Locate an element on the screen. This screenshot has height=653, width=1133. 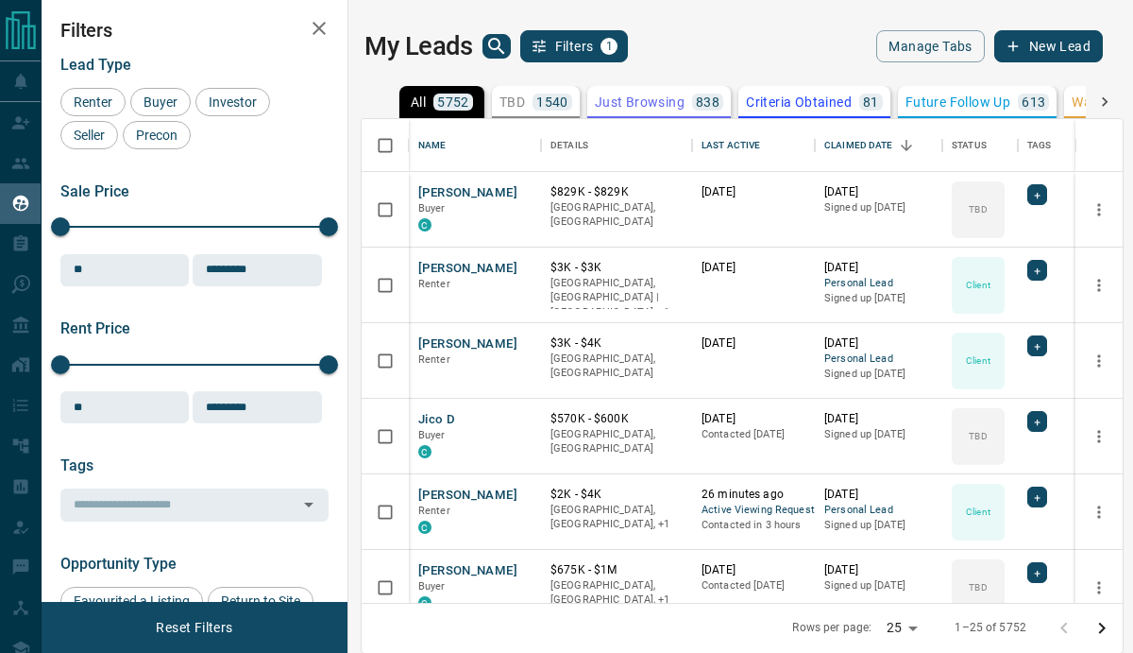
h1: My Leads is located at coordinates (418, 46).